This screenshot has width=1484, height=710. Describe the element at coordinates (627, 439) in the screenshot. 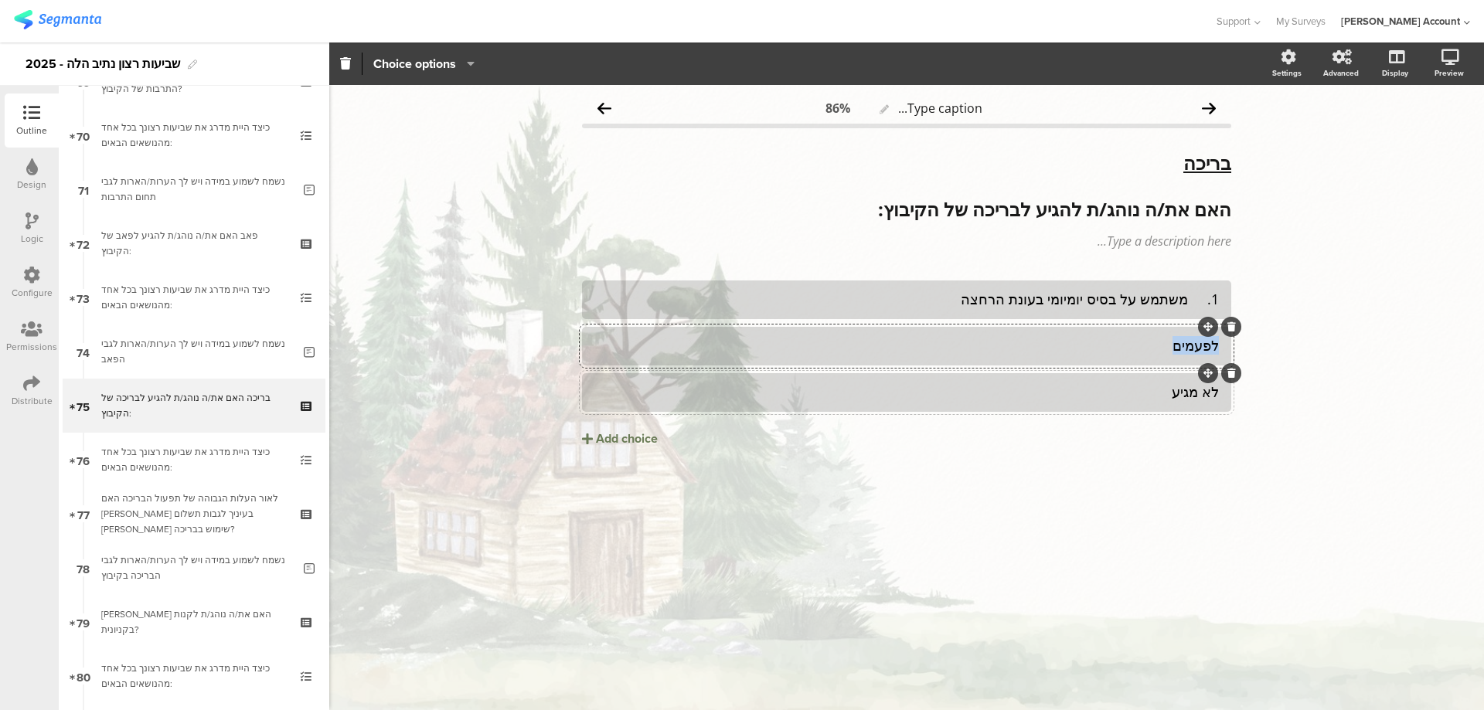

I see `div: Add choice` at that location.